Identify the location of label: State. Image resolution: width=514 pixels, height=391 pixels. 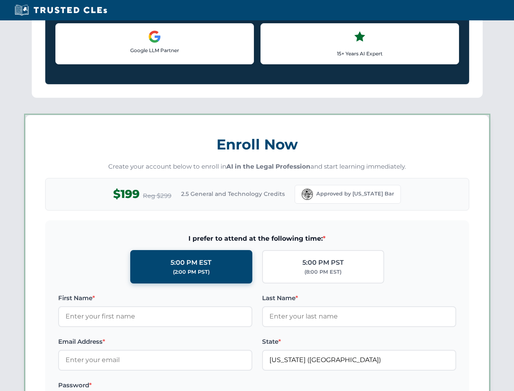
(359, 342).